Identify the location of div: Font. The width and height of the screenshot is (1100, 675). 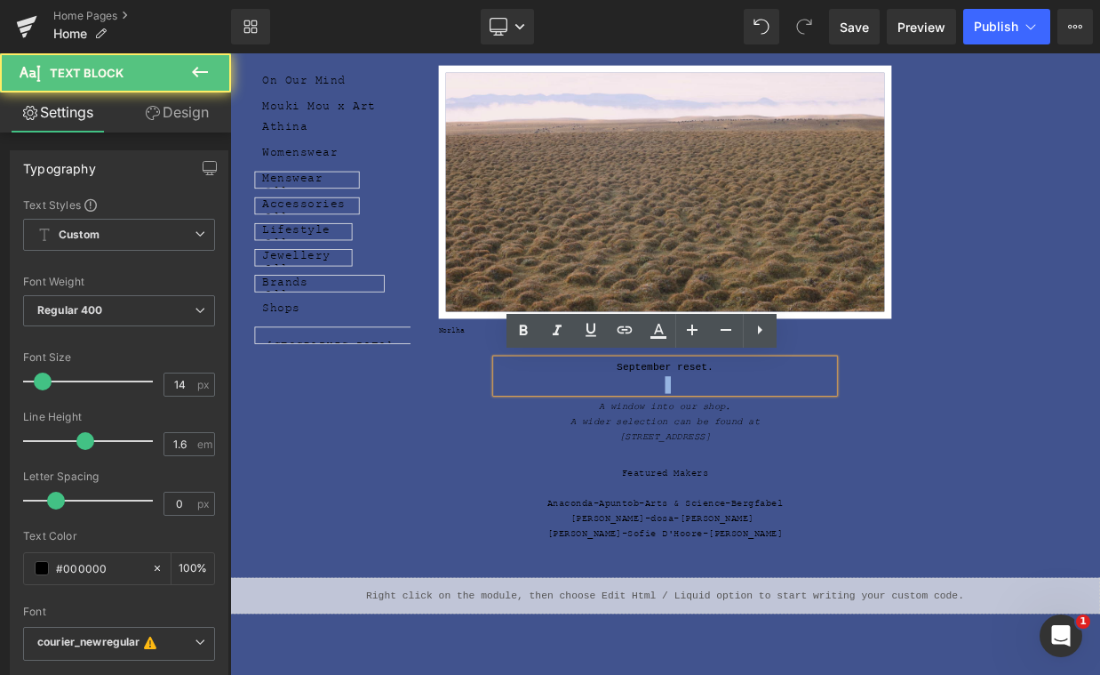
(119, 612).